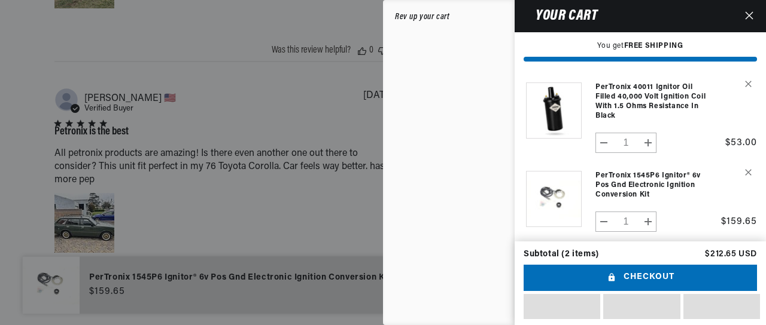 Image resolution: width=766 pixels, height=325 pixels. Describe the element at coordinates (640, 46) in the screenshot. I see `p: You get` at that location.